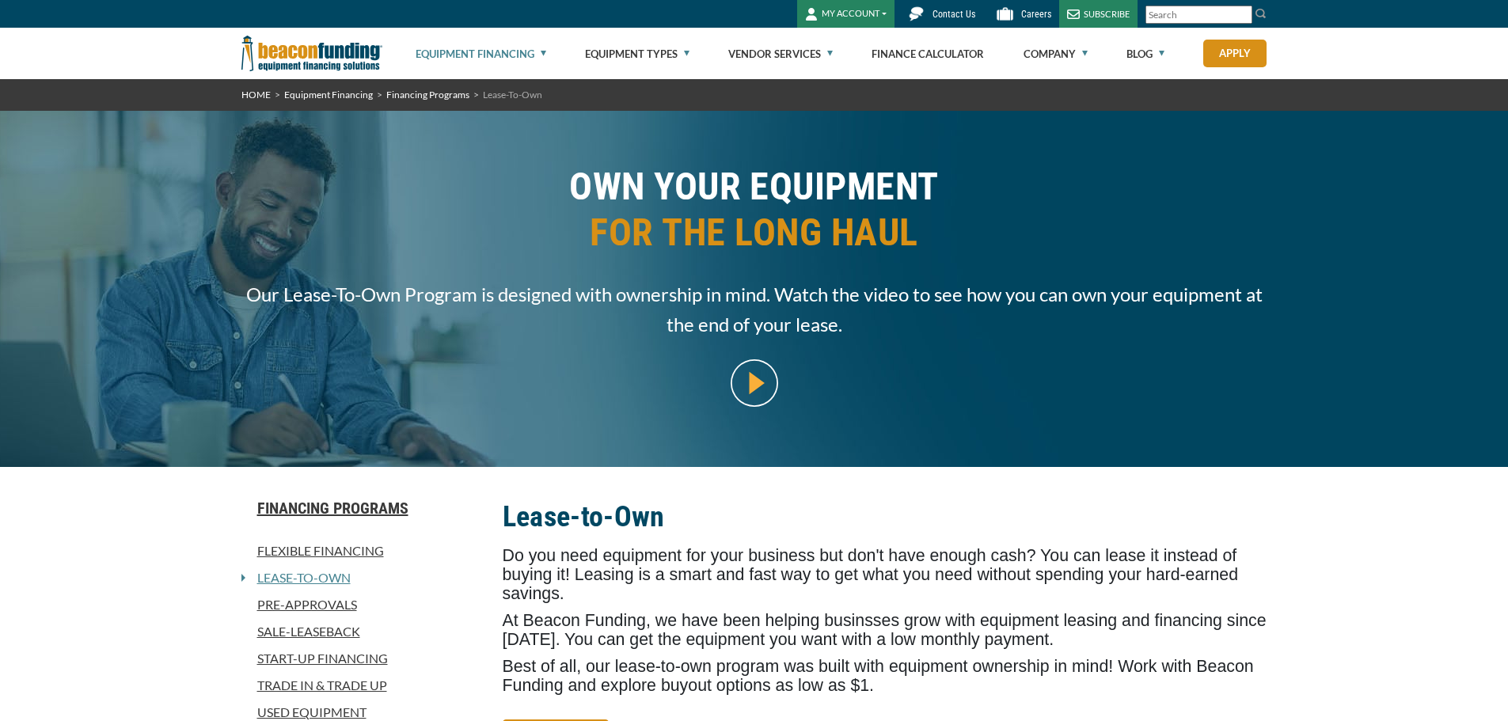  What do you see at coordinates (885, 517) in the screenshot?
I see `h2: Lease-to-Own` at bounding box center [885, 517].